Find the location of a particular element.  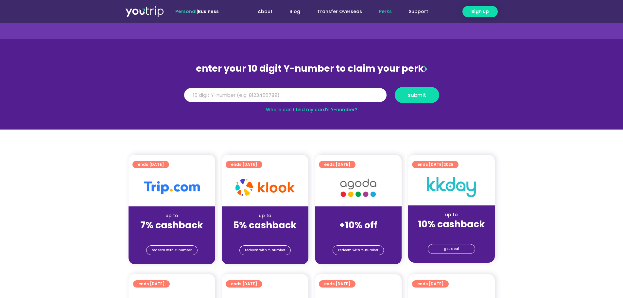

a: Sign up is located at coordinates (480, 11).